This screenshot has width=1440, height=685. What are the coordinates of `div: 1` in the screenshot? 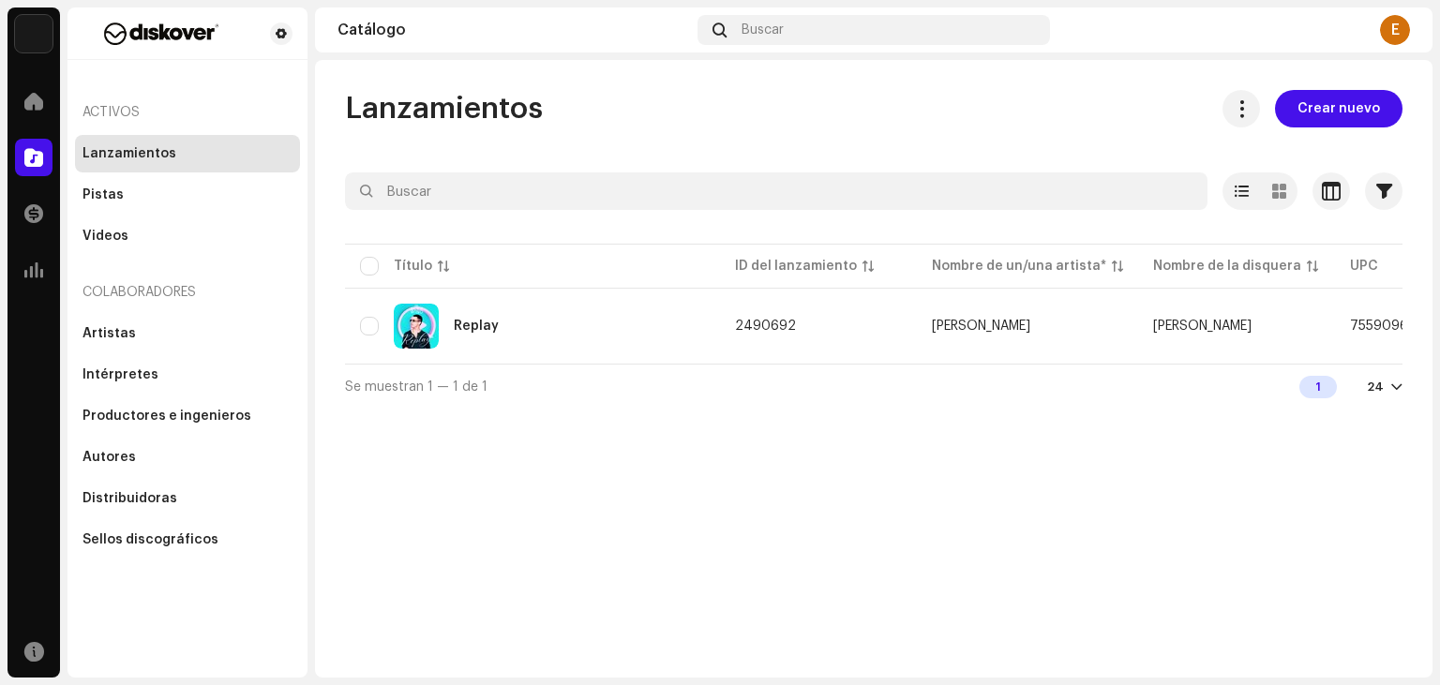 It's located at (1318, 387).